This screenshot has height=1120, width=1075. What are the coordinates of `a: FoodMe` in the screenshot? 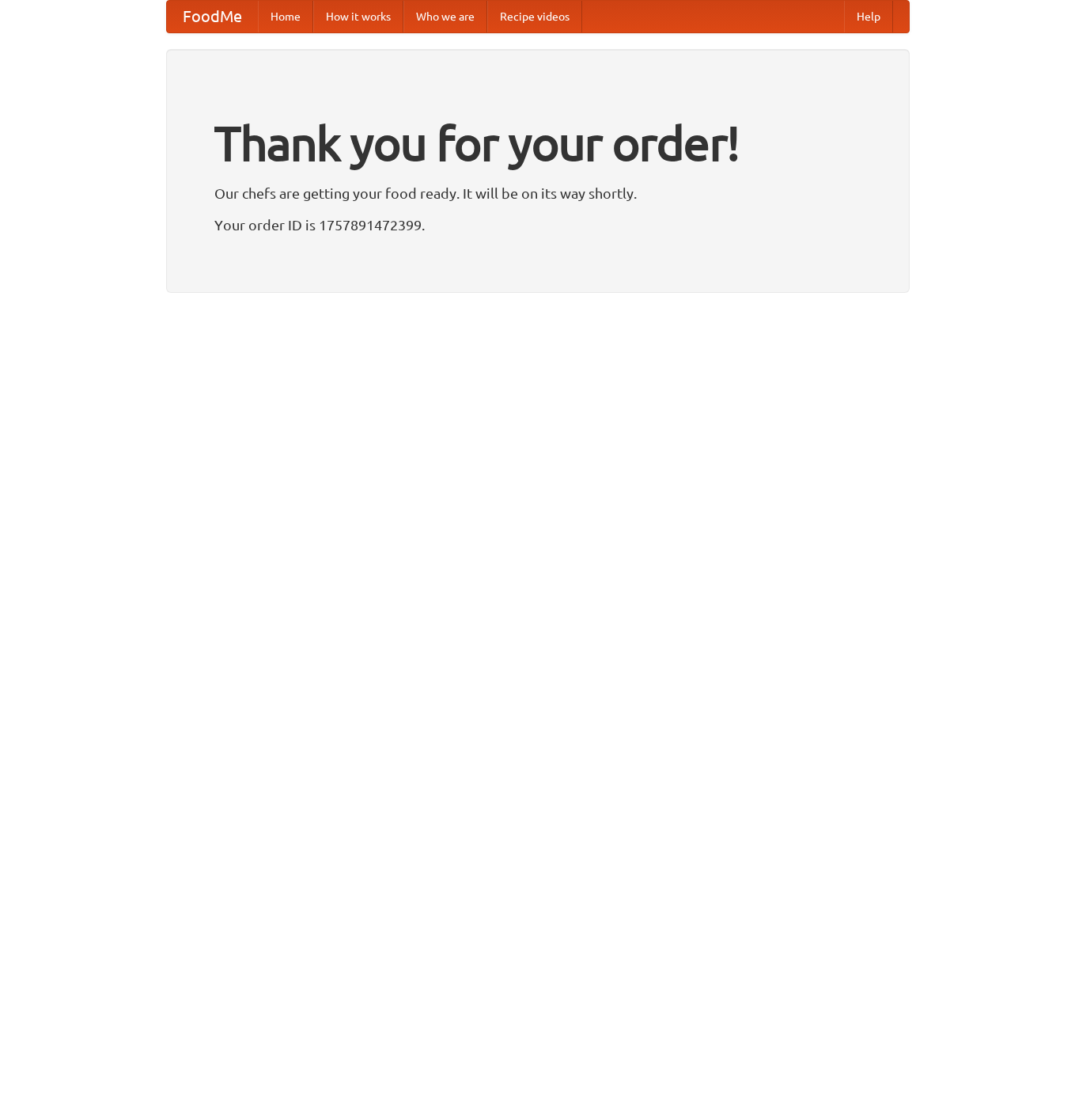 It's located at (212, 17).